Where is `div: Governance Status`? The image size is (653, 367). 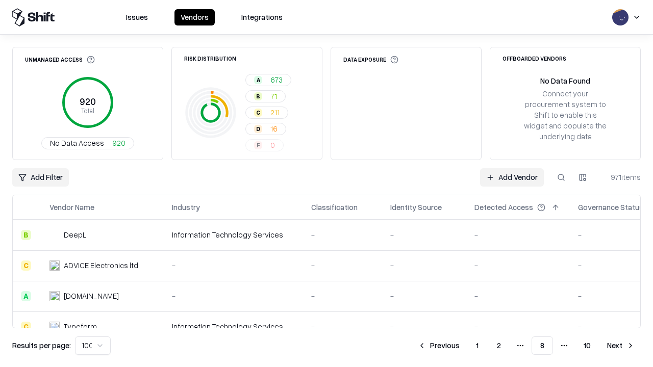 div: Governance Status is located at coordinates (611, 207).